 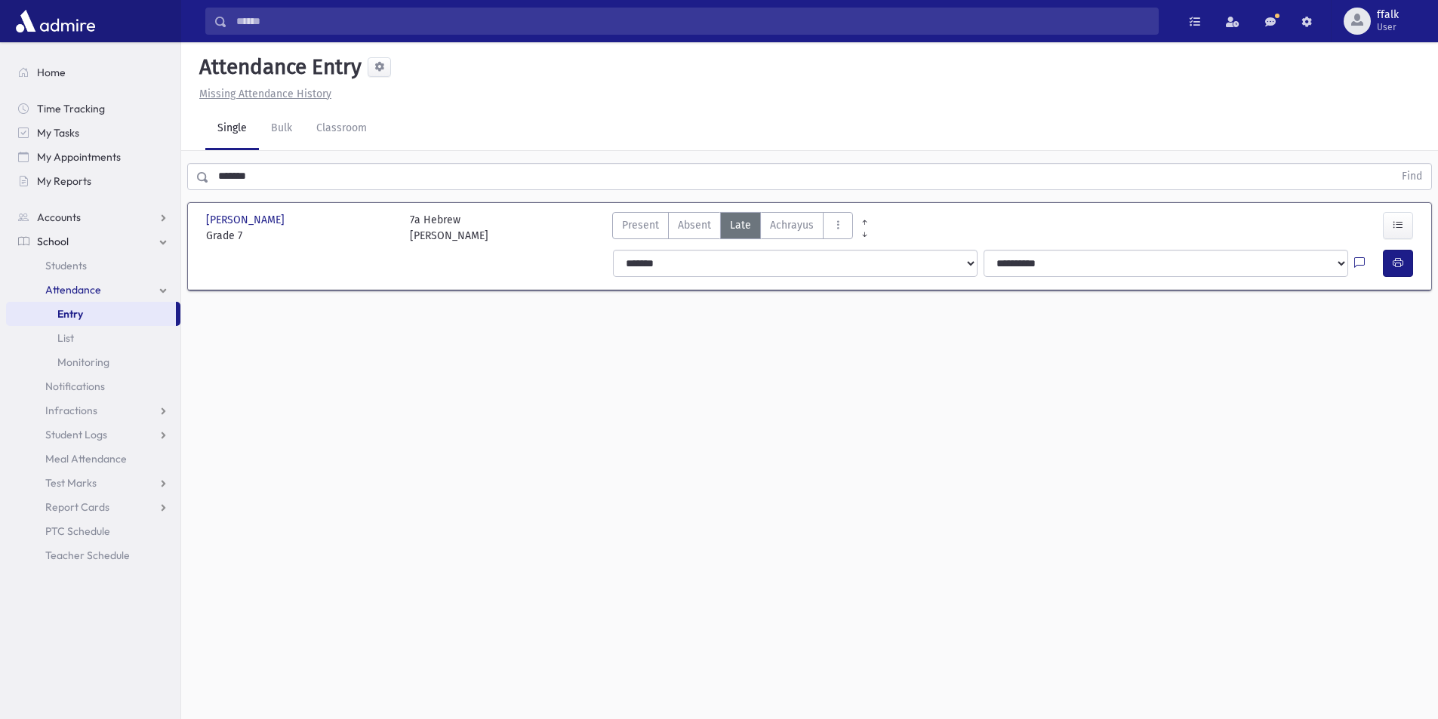 What do you see at coordinates (93, 435) in the screenshot?
I see `a: Student Logs` at bounding box center [93, 435].